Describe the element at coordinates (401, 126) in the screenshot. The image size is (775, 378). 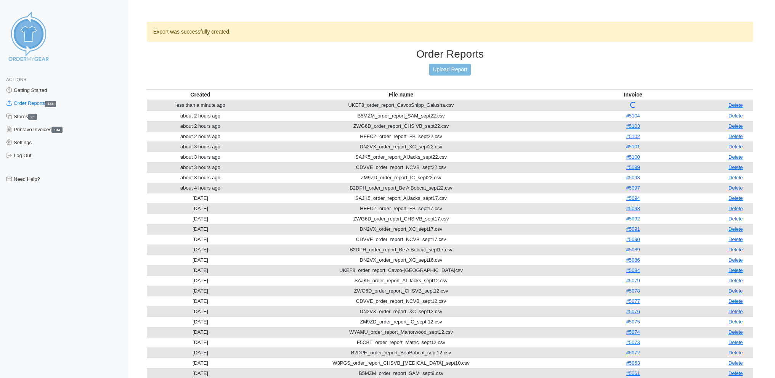
I see `td: ZWG6D_order_report_CHS VB_sept22.csv` at that location.